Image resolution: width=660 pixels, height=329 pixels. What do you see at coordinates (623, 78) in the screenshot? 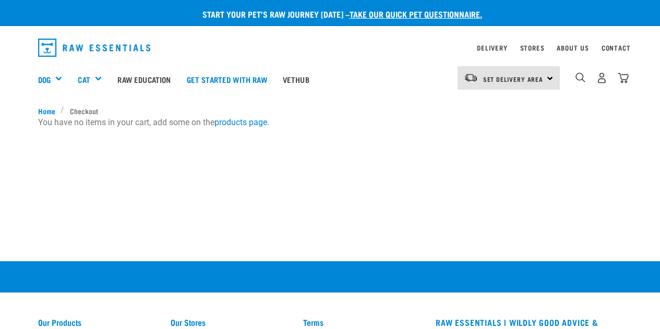
I see `img: home-icon@2x.png` at bounding box center [623, 78].